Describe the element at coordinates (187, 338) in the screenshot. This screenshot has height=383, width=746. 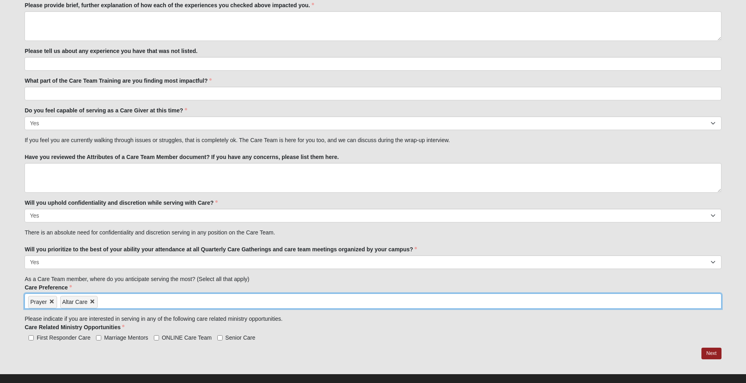
I see `span: ONLINE Care Team` at that location.